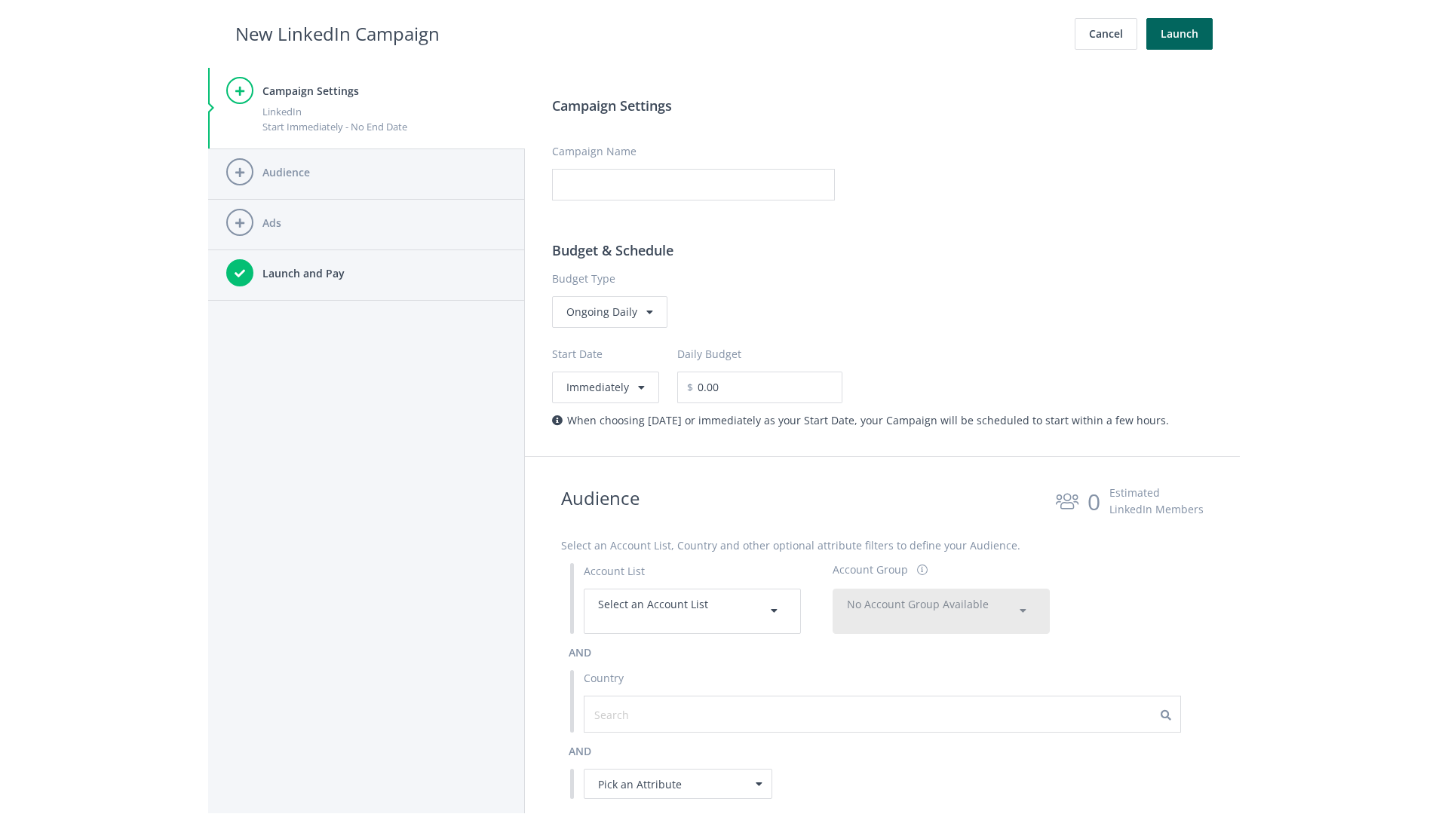 The image size is (1448, 814). What do you see at coordinates (614, 572) in the screenshot?
I see `label: Account List` at bounding box center [614, 572].